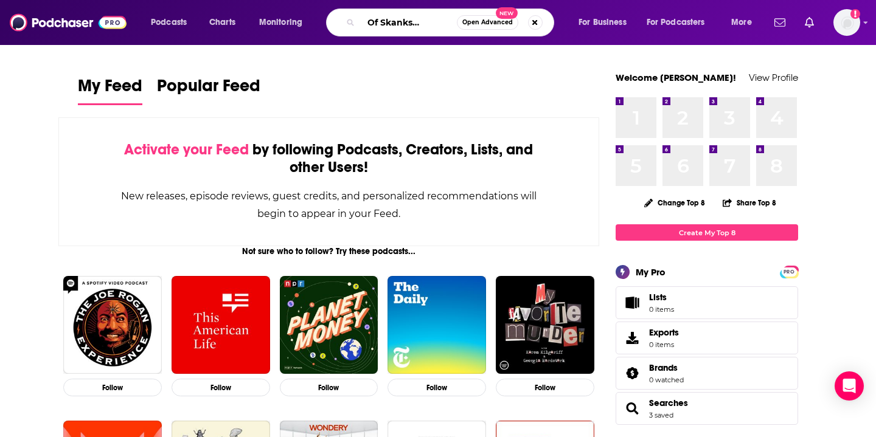 The height and width of the screenshot is (437, 876). Describe the element at coordinates (487, 23) in the screenshot. I see `span: Open Advanced` at that location.